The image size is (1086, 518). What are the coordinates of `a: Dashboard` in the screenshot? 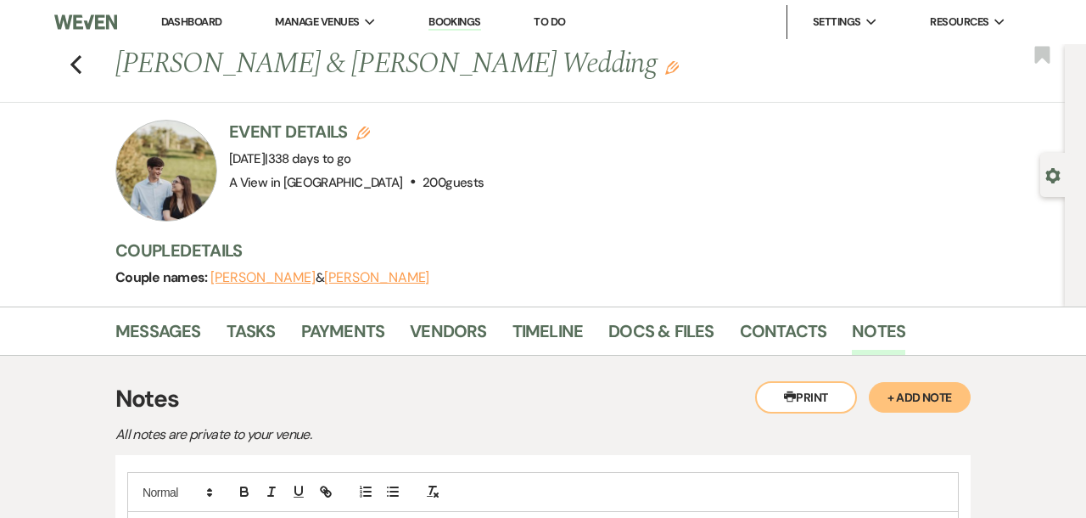 It's located at (192, 21).